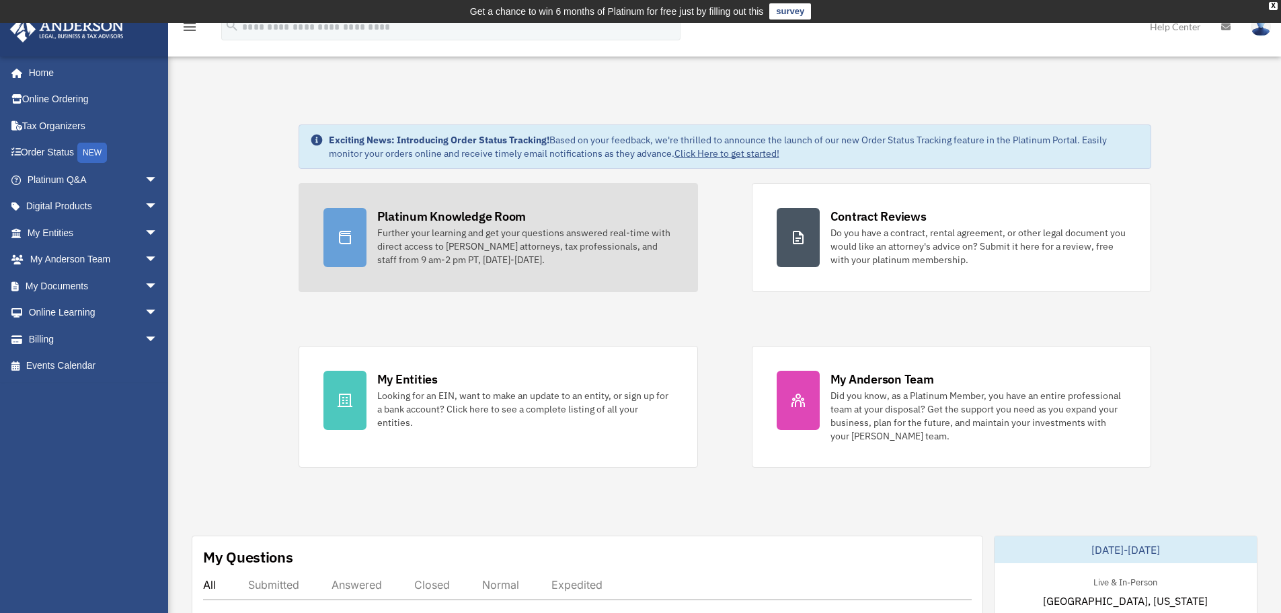  Describe the element at coordinates (92, 153) in the screenshot. I see `div: NEW` at that location.